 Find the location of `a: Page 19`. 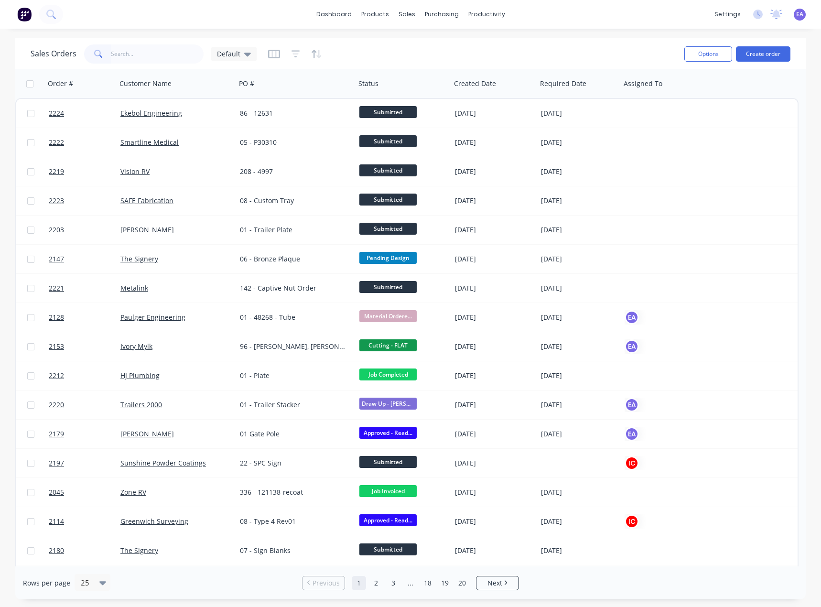

a: Page 19 is located at coordinates (445, 583).